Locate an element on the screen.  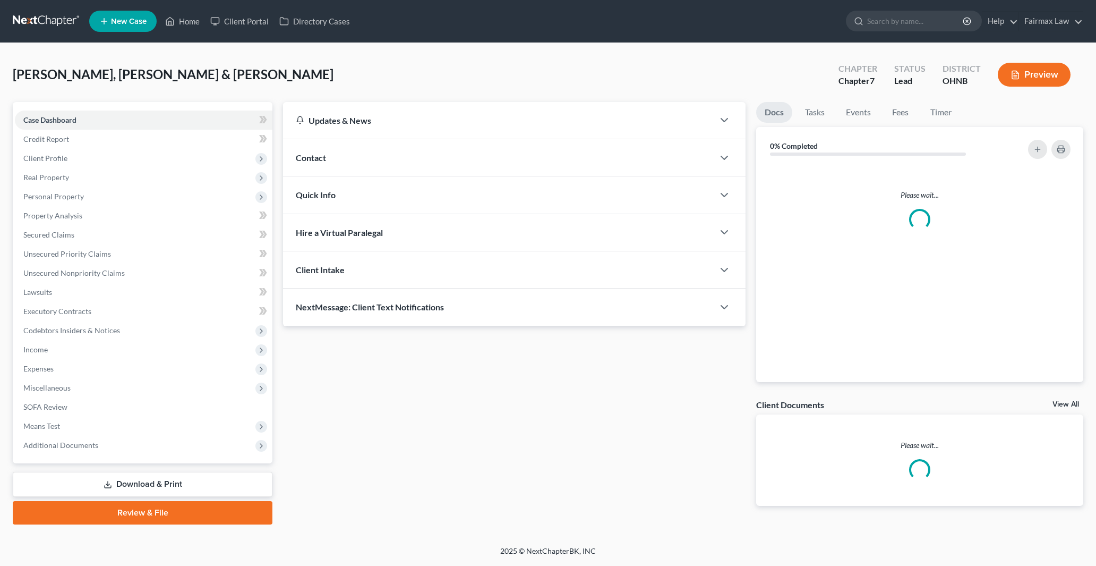
a: SOFA Review is located at coordinates (143, 407).